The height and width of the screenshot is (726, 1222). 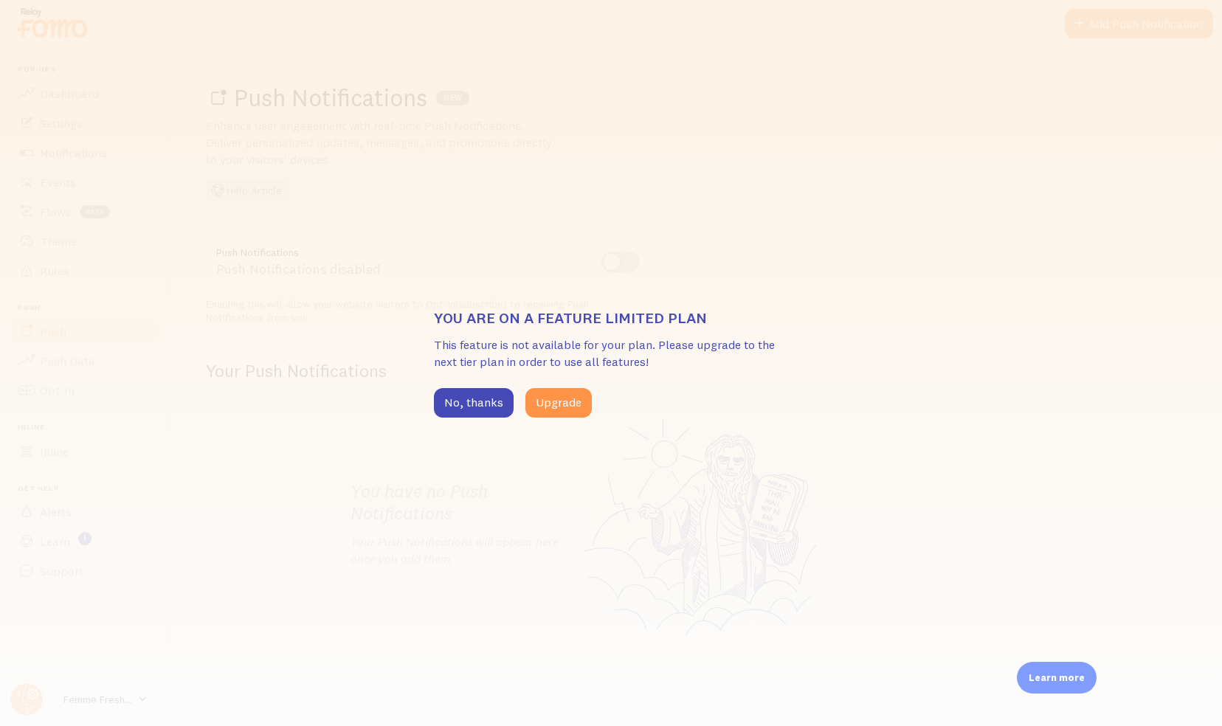 What do you see at coordinates (1056, 677) in the screenshot?
I see `div: Learn more` at bounding box center [1056, 677].